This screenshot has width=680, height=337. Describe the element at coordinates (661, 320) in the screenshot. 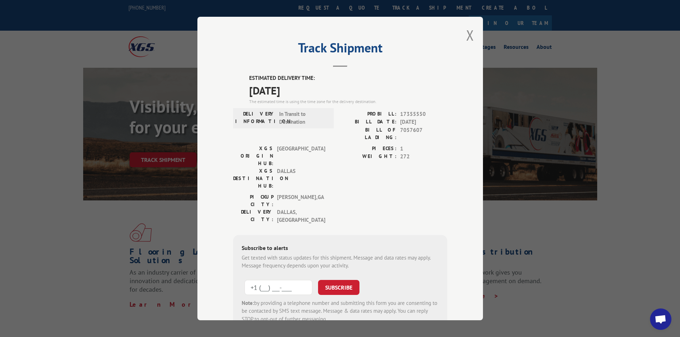

I see `div: Open chat` at that location.